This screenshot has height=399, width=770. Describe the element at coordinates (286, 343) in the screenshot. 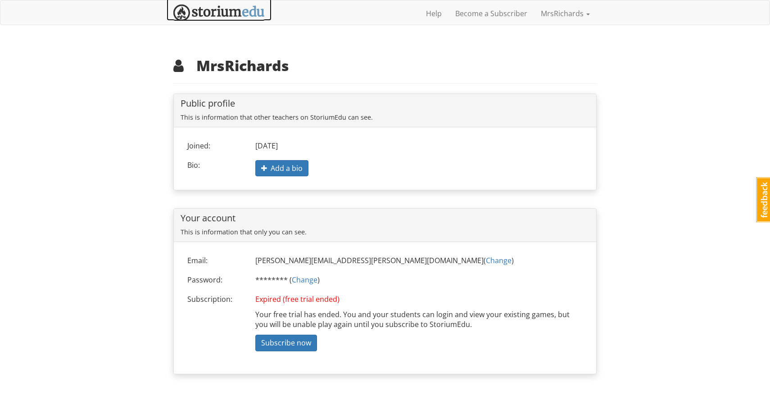

I see `a: Subscribe now` at that location.